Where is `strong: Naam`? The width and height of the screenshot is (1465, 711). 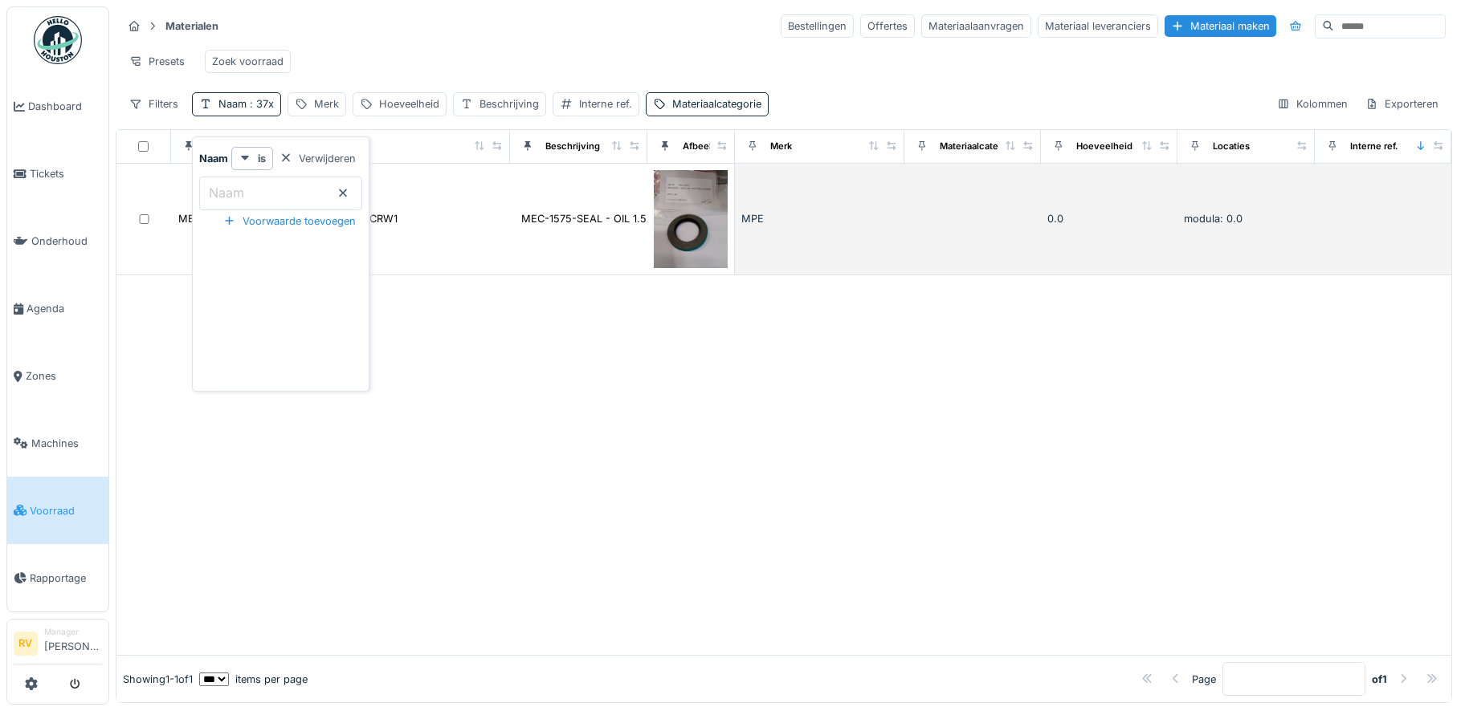
strong: Naam is located at coordinates (214, 158).